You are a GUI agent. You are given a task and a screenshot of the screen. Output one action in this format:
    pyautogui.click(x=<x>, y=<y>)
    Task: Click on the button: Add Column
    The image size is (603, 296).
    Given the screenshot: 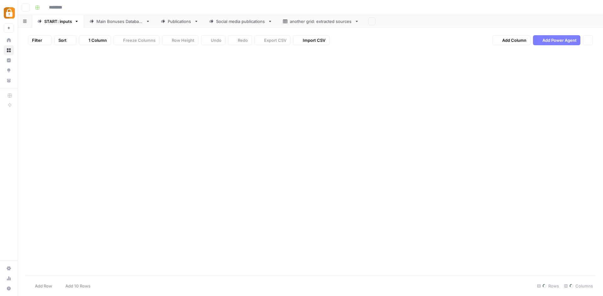 What is the action you would take?
    pyautogui.click(x=511, y=40)
    